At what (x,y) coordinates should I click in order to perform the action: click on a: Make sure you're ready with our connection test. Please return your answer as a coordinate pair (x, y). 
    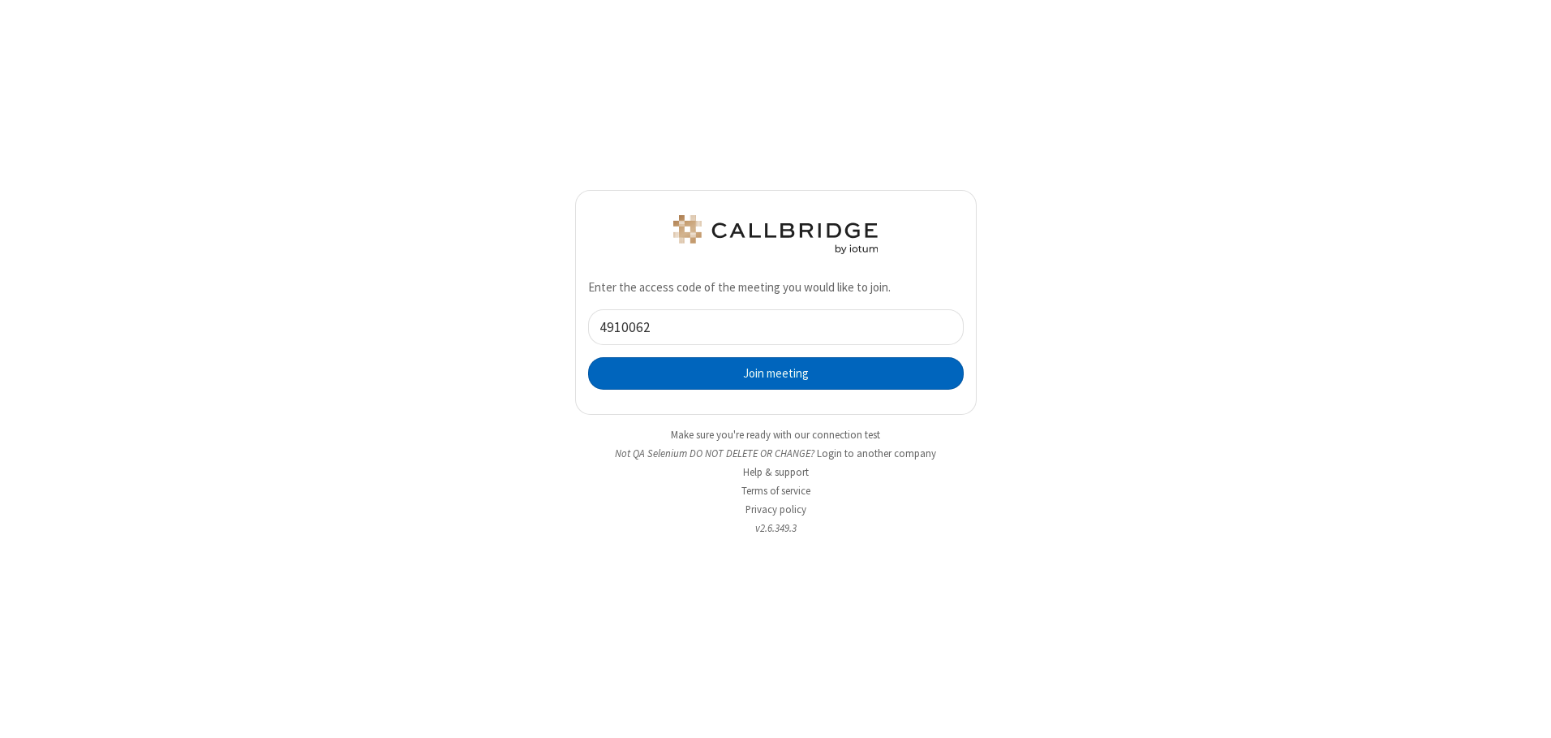
    Looking at the image, I should click on (776, 434).